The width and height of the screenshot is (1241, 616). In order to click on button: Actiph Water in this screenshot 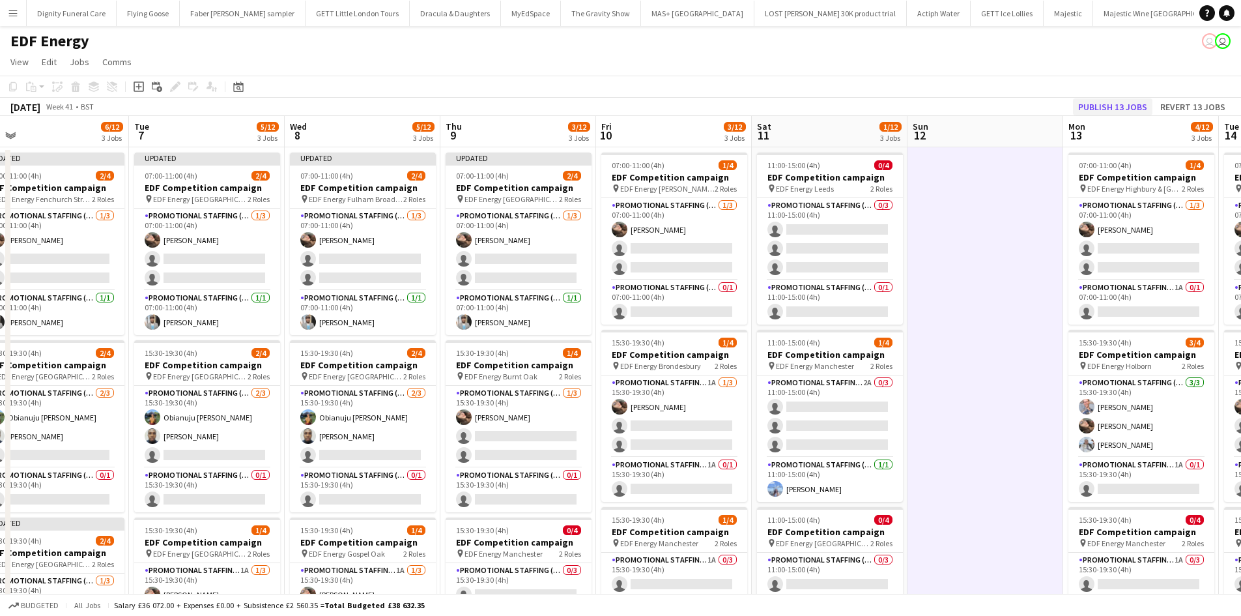, I will do `click(939, 13)`.